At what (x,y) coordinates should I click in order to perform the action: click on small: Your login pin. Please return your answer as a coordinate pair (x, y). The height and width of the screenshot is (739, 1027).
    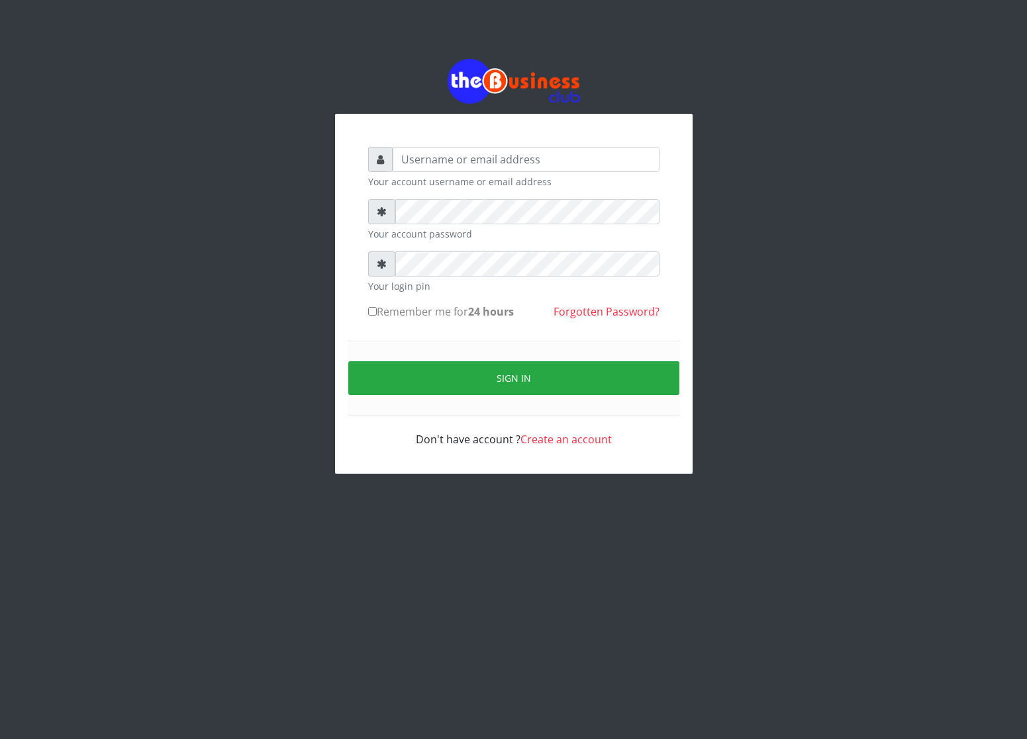
    Looking at the image, I should click on (514, 286).